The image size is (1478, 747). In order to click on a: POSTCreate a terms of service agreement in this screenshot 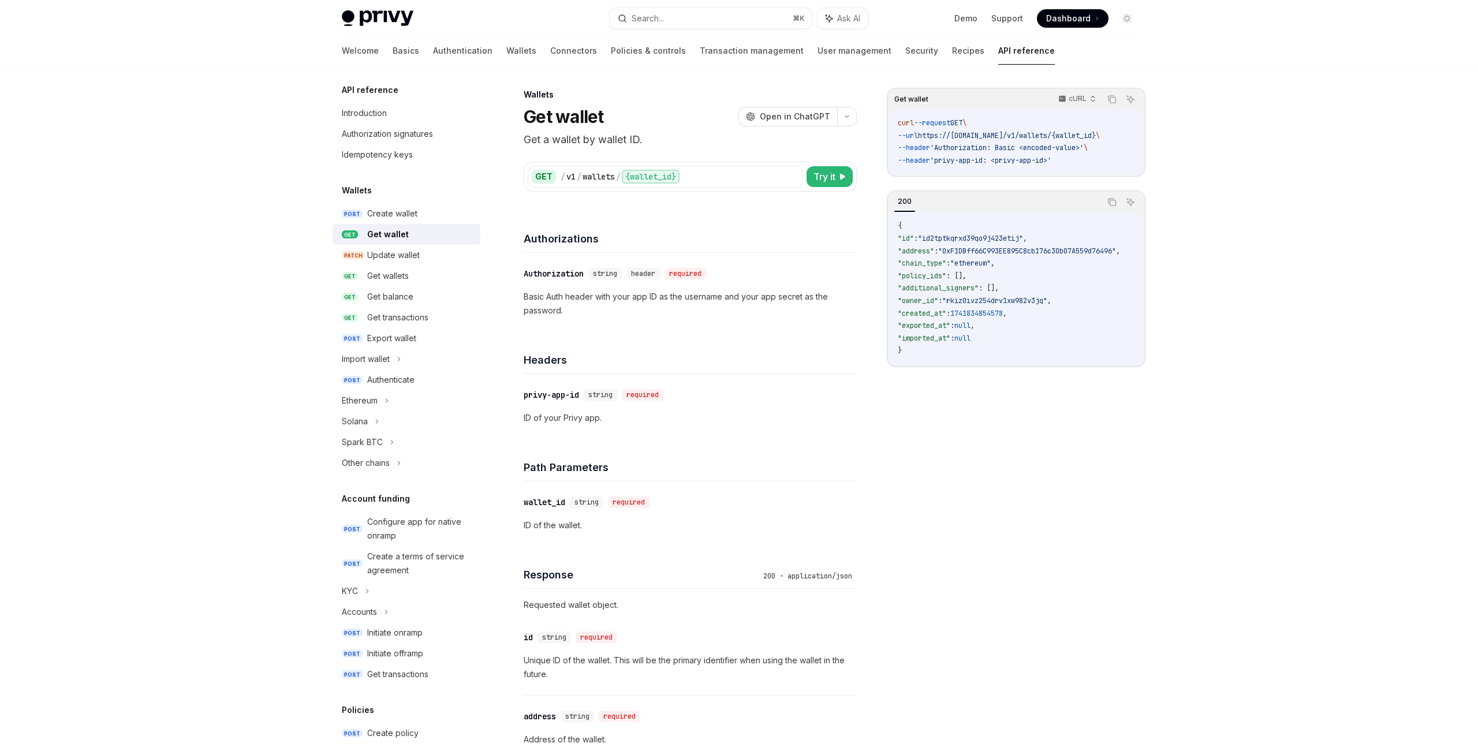, I will do `click(406, 563)`.